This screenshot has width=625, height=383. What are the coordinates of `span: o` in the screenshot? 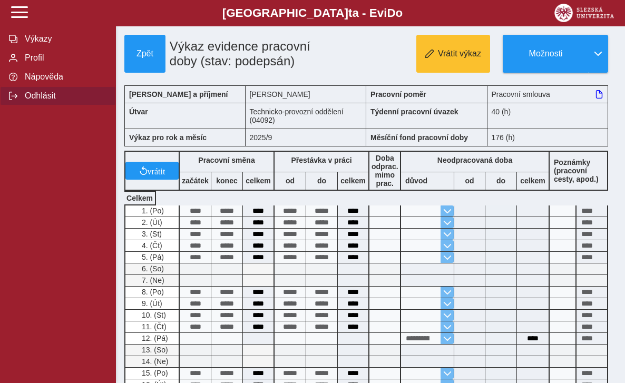 It's located at (400, 13).